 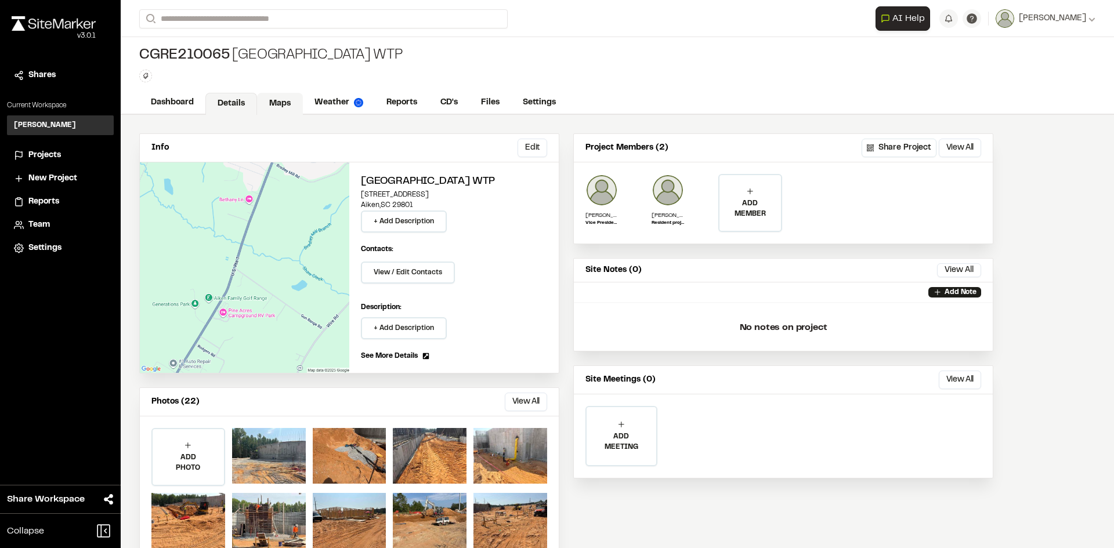 I want to click on span: Collapse, so click(x=26, y=531).